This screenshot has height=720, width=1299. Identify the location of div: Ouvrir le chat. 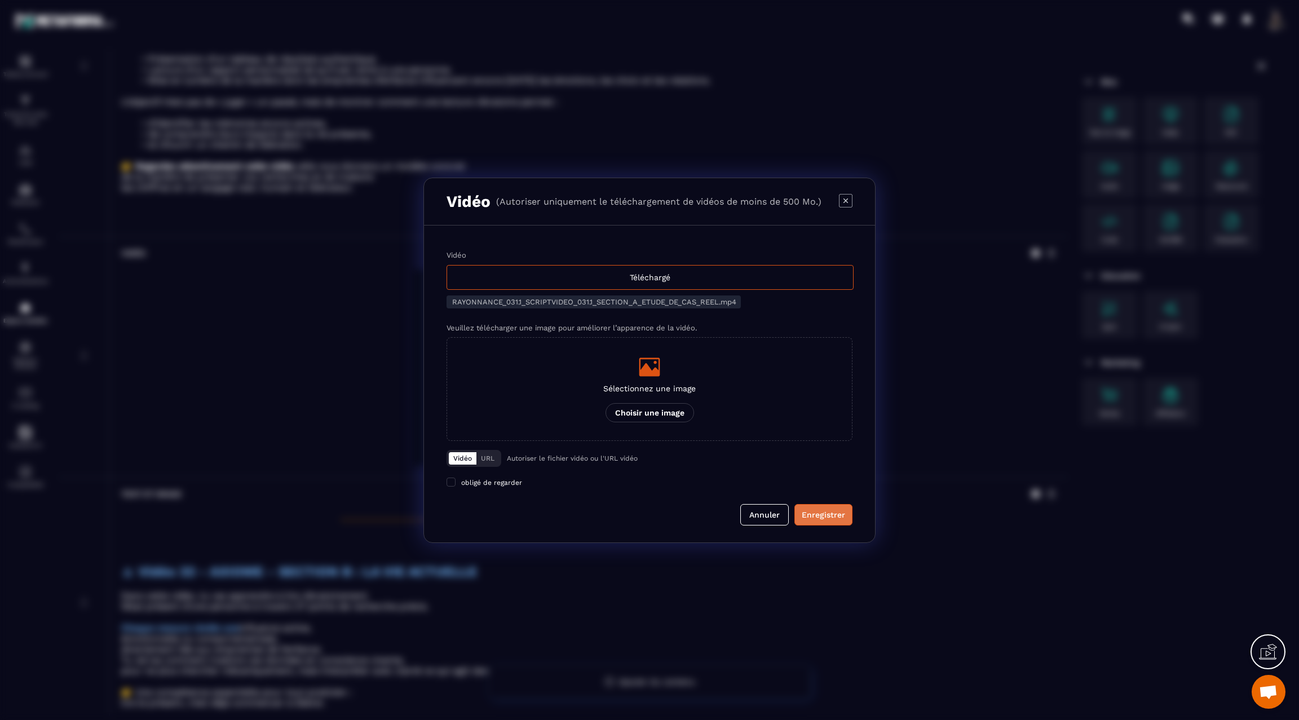
(1269, 692).